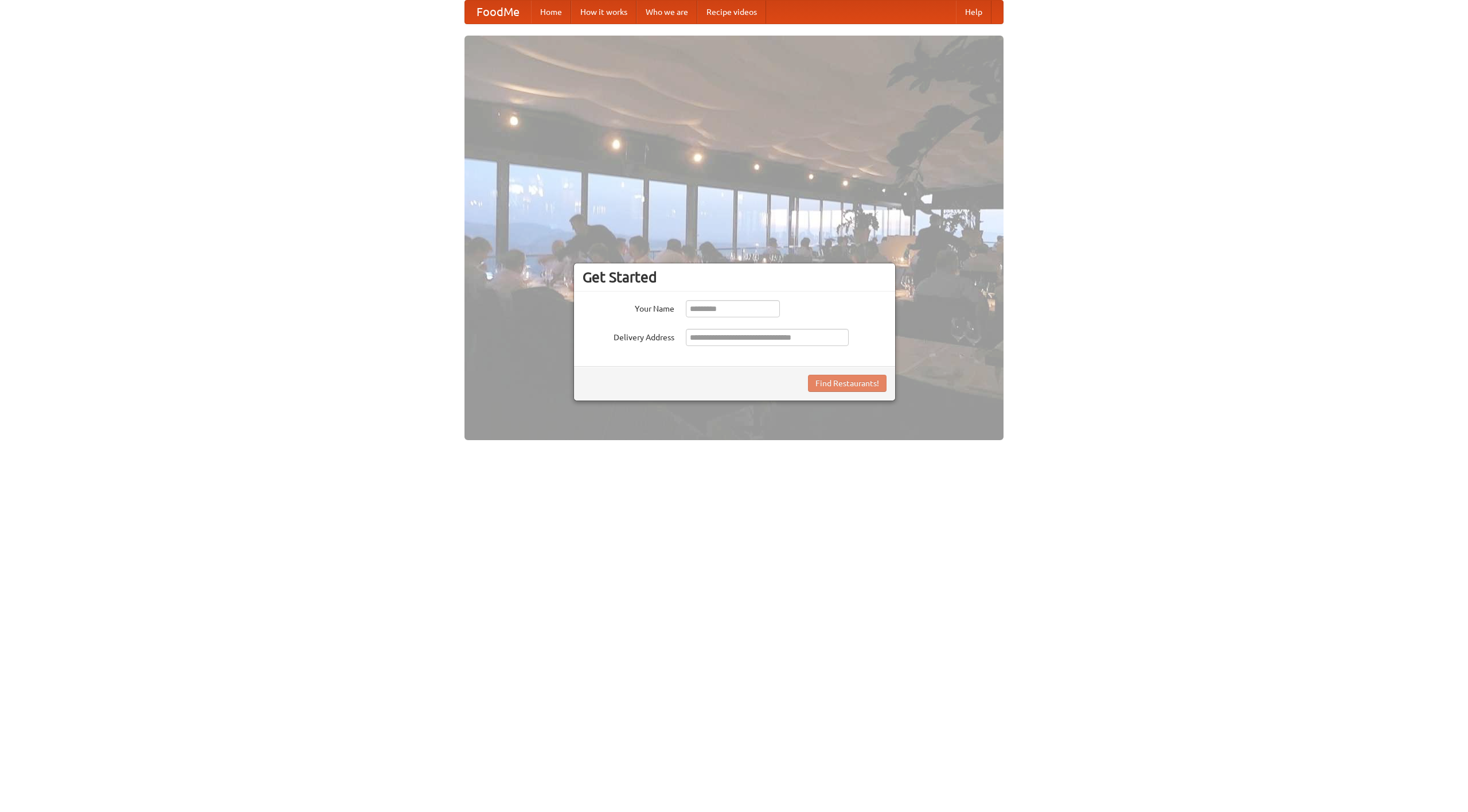  What do you see at coordinates (732, 12) in the screenshot?
I see `a: Recipe videos` at bounding box center [732, 12].